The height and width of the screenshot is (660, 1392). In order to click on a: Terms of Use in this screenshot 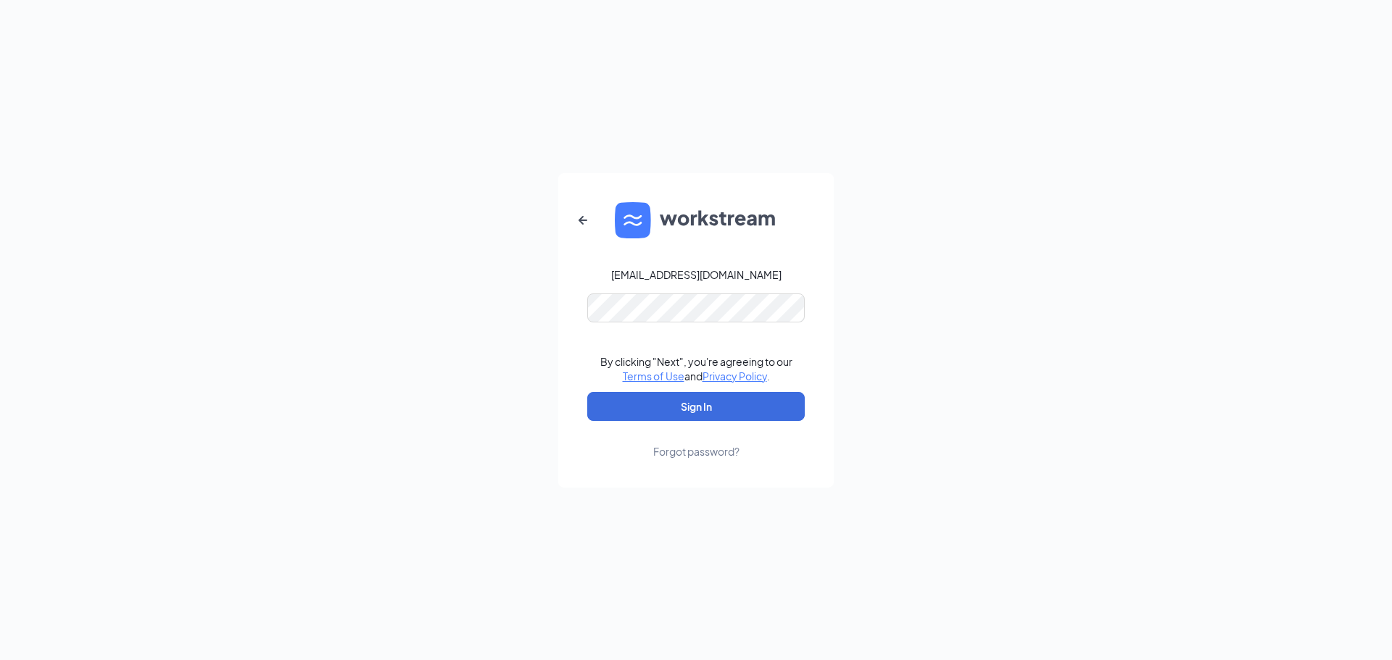, I will do `click(653, 376)`.